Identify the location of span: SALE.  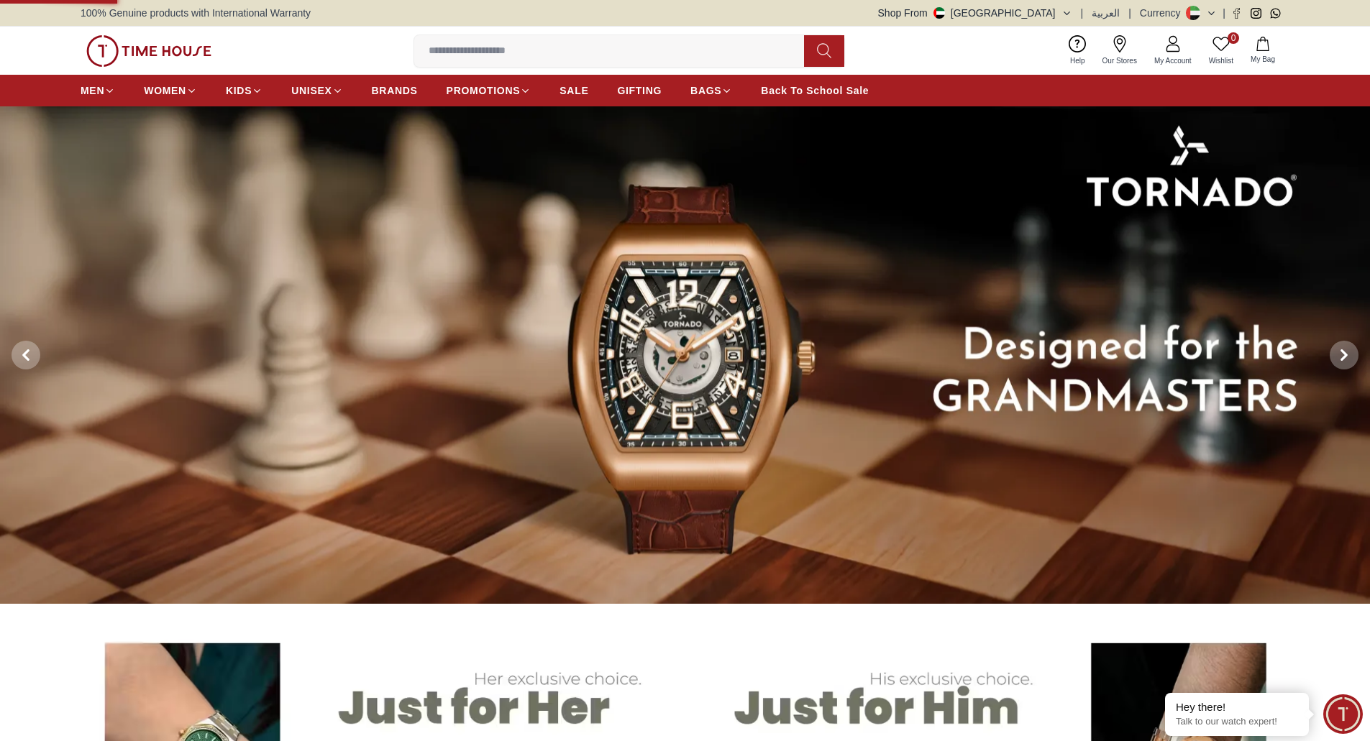
(574, 91).